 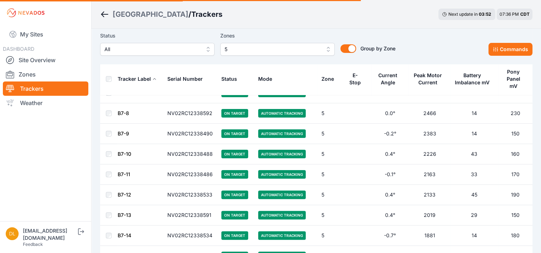 I want to click on button: Status, so click(x=232, y=79).